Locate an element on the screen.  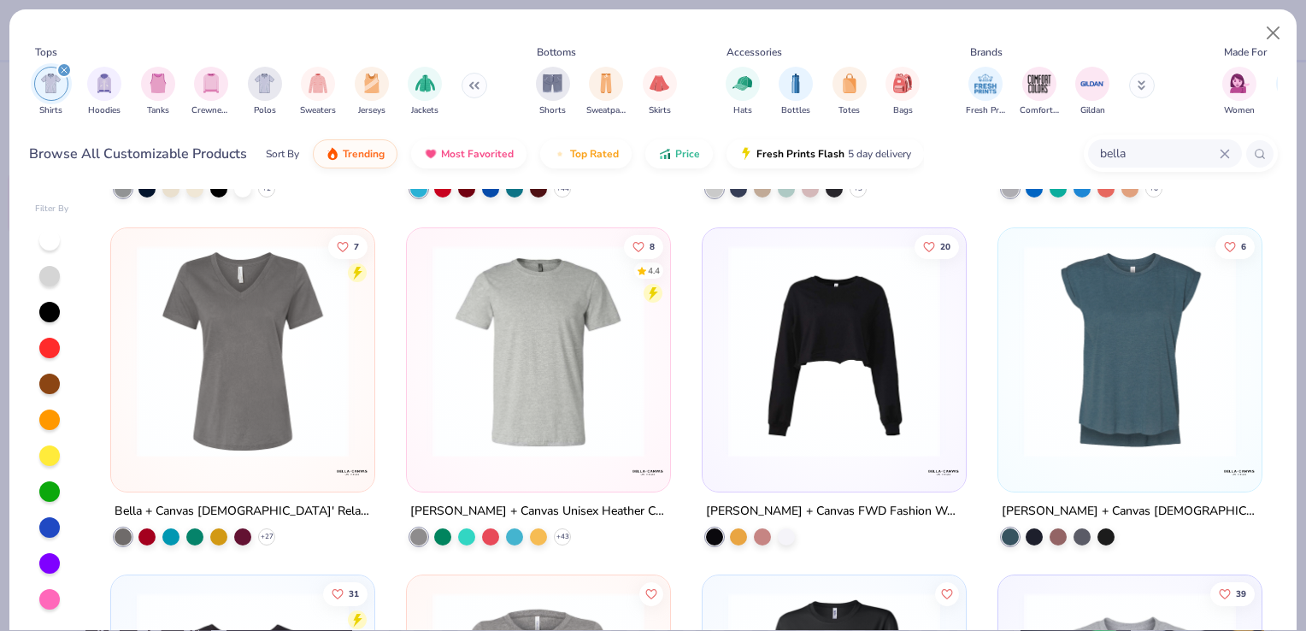
button: Fresh Prints Flash5 day delivery is located at coordinates (824, 154).